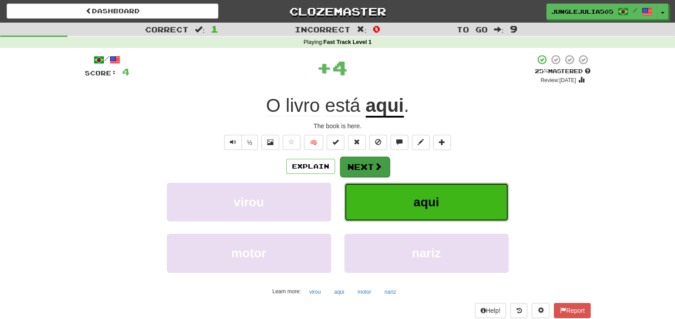 Image resolution: width=675 pixels, height=319 pixels. Describe the element at coordinates (214, 29) in the screenshot. I see `span: 1` at that location.